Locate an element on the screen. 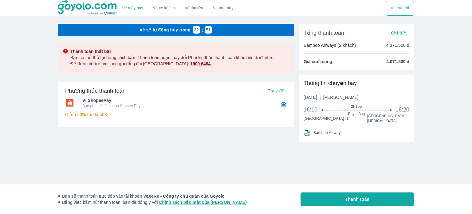 Image resolution: width=472 pixels, height=214 pixels. p: Giảm 20% tối đa 50K is located at coordinates (176, 114).